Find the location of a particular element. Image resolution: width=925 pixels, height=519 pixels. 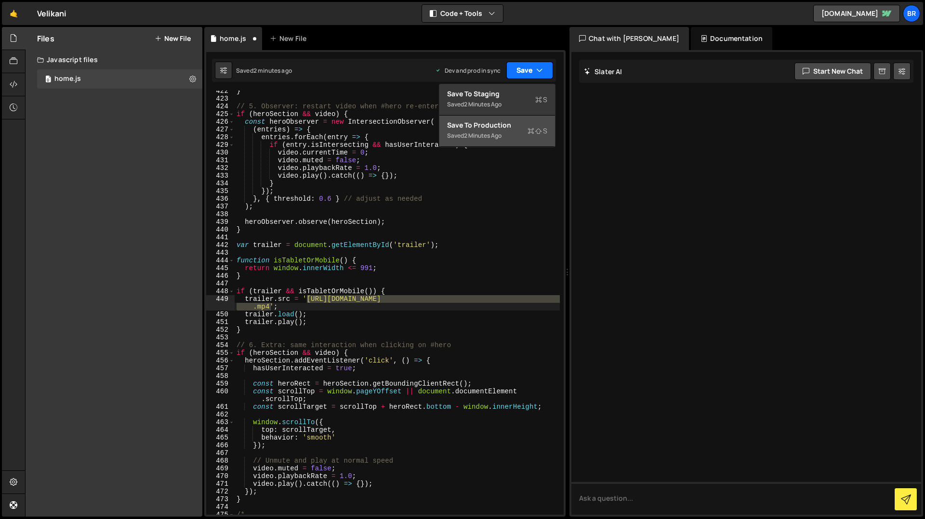

div: Documentation is located at coordinates (731, 39).